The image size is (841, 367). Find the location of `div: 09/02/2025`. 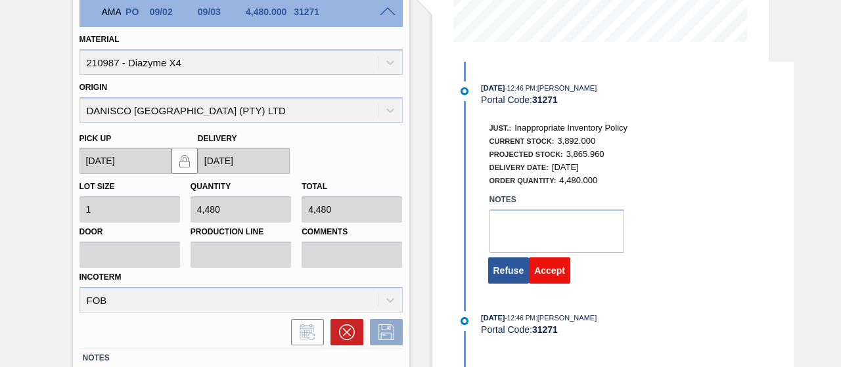

div: 09/02/2025 is located at coordinates (172, 12).